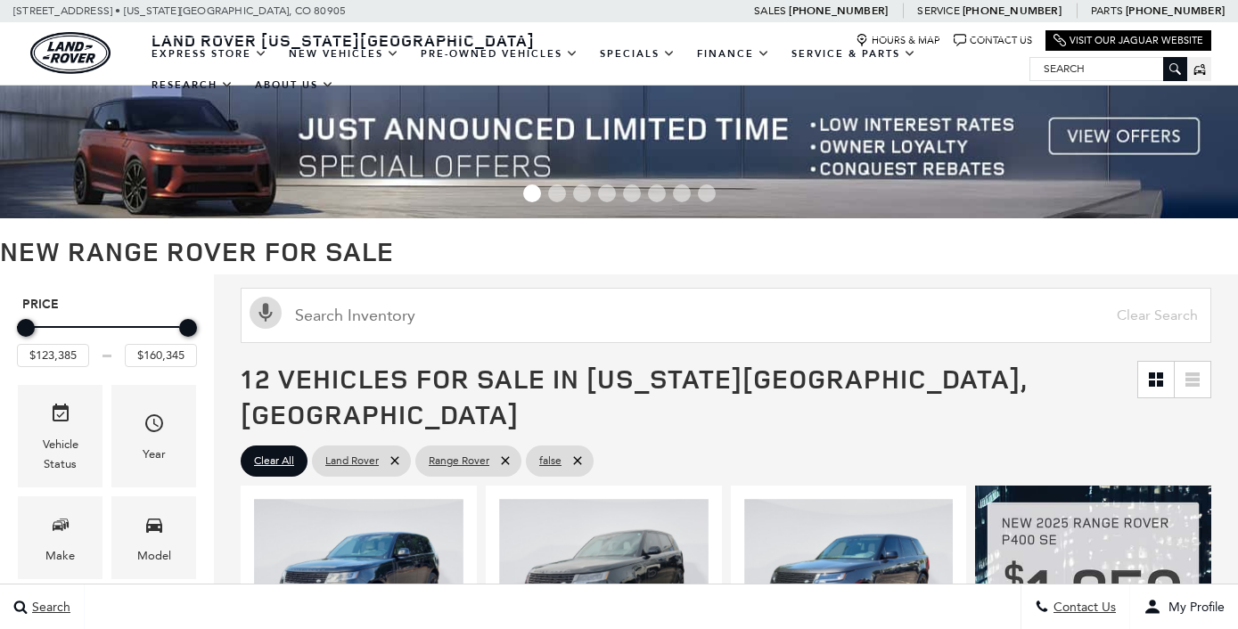  Describe the element at coordinates (459, 461) in the screenshot. I see `span: Range Rover` at that location.